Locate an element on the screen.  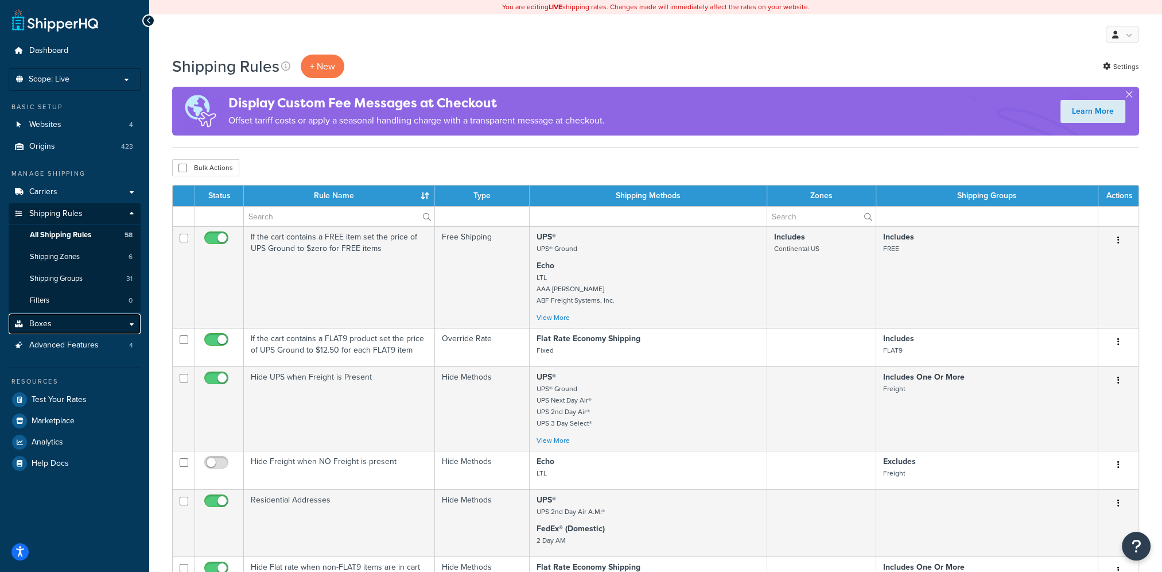
small: UPS 2nd Day Air A.M.® is located at coordinates (571, 511).